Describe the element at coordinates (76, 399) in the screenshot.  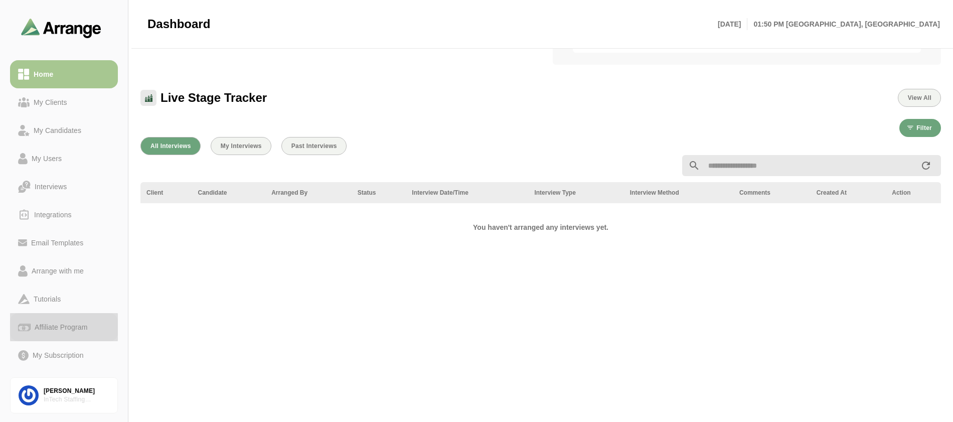
I see `div: InTech Staffing Solutions` at that location.